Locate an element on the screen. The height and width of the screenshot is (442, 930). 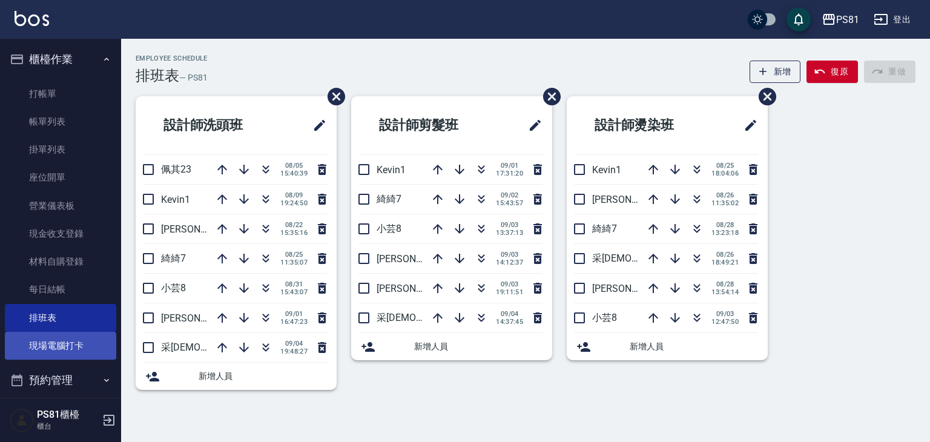
a: 掛單列表 is located at coordinates (61, 150).